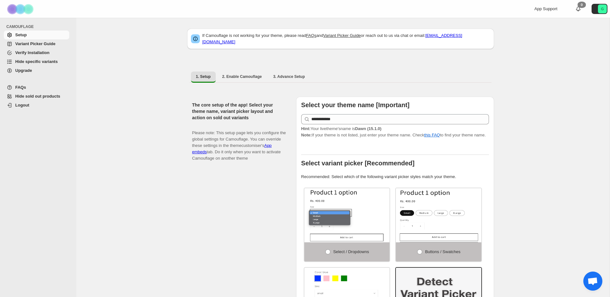 This screenshot has height=297, width=610. I want to click on p: If your theme is not listed, just enter your theme name. Check to find your theme name., so click(395, 132).